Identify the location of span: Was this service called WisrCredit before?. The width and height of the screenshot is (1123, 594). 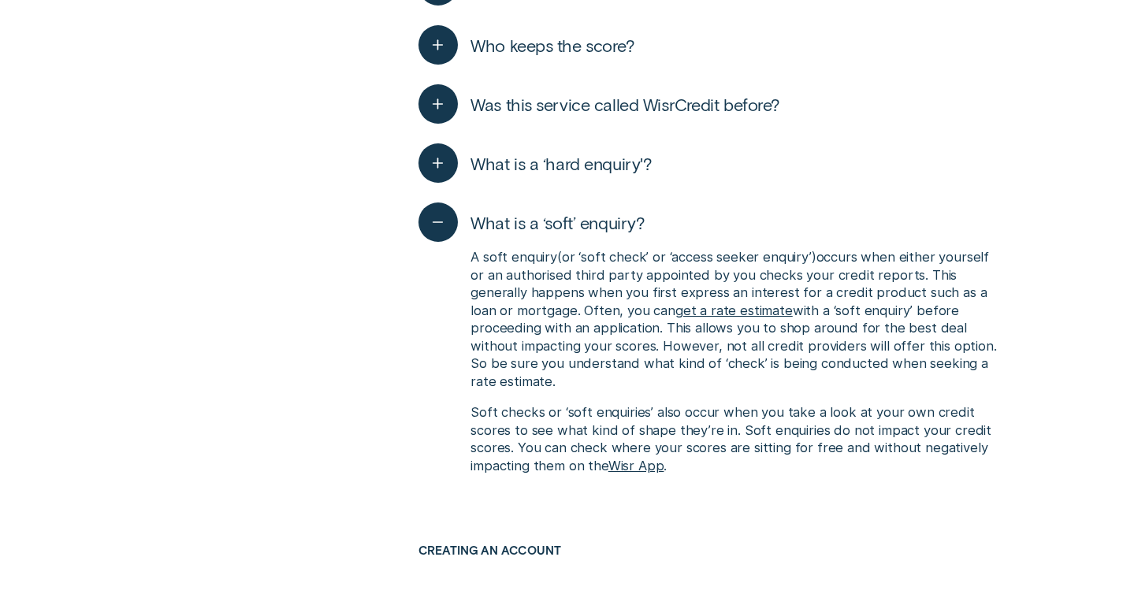
(625, 104).